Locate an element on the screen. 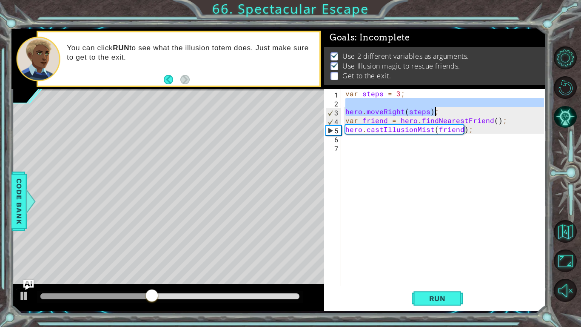 The height and width of the screenshot is (327, 581). div: 1 is located at coordinates (334, 95).